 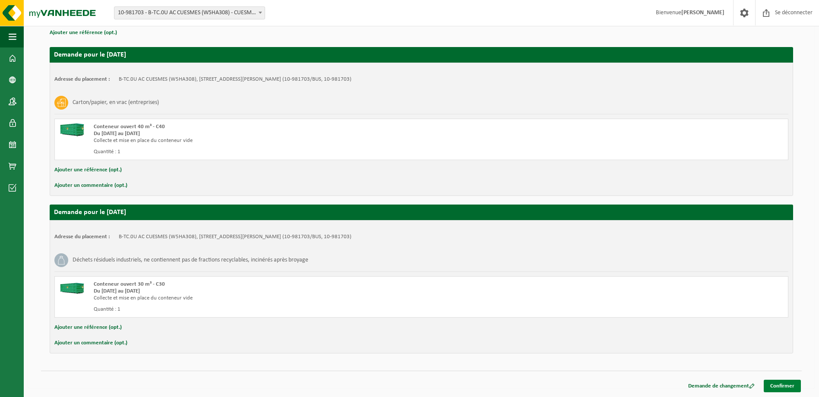 What do you see at coordinates (783, 386) in the screenshot?
I see `a: Confirmer` at bounding box center [783, 386].